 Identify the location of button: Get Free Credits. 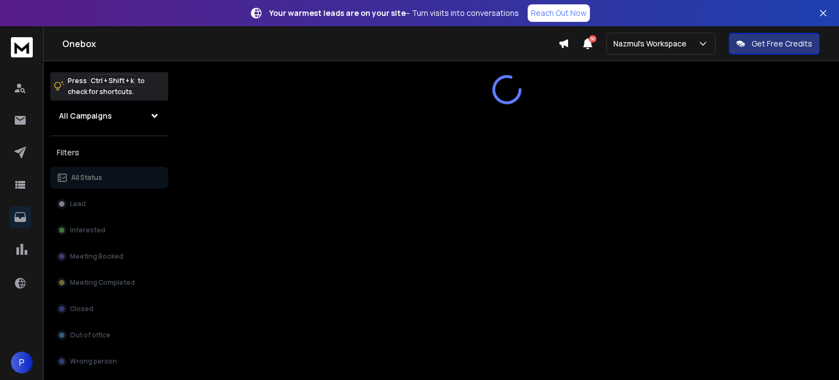
(774, 44).